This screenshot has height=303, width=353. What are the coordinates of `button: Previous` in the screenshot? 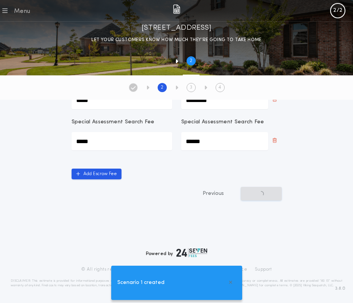 It's located at (213, 194).